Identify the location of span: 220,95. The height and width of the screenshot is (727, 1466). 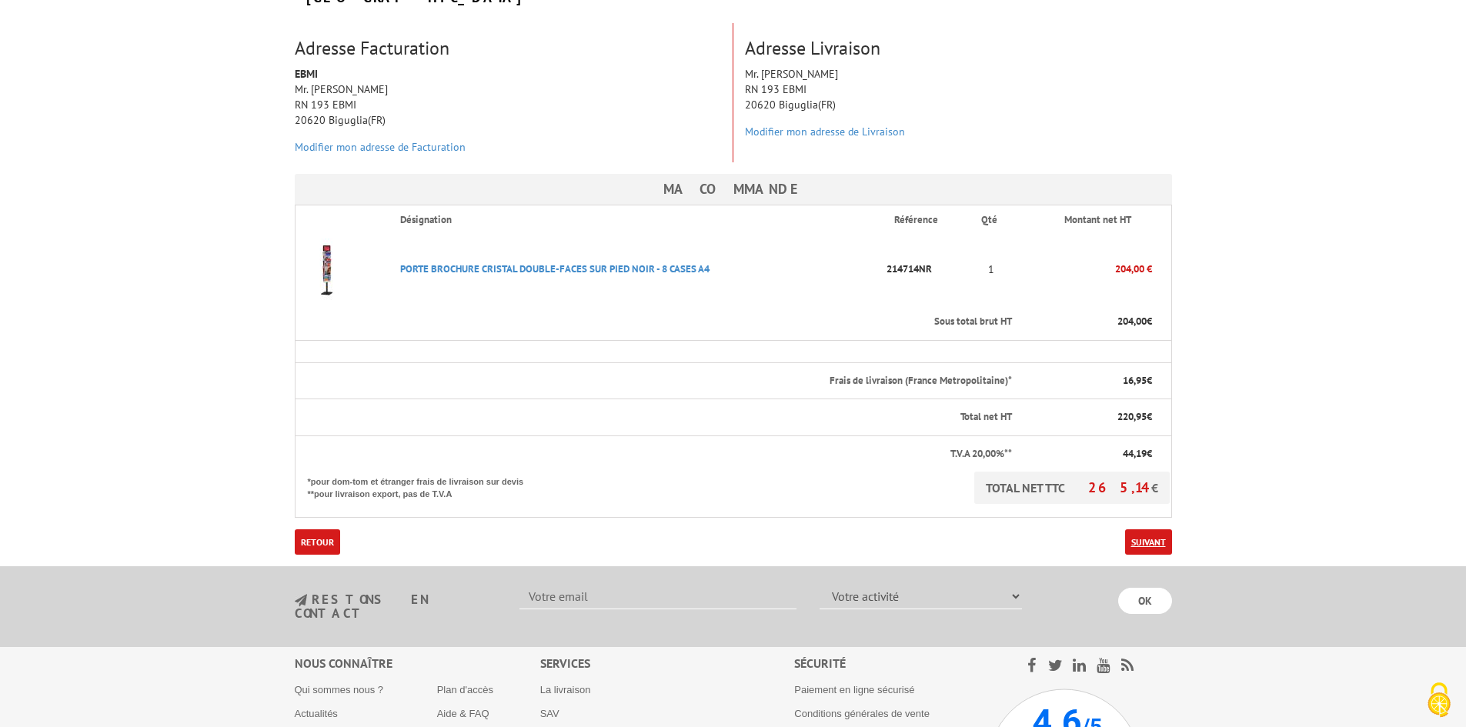
(1132, 416).